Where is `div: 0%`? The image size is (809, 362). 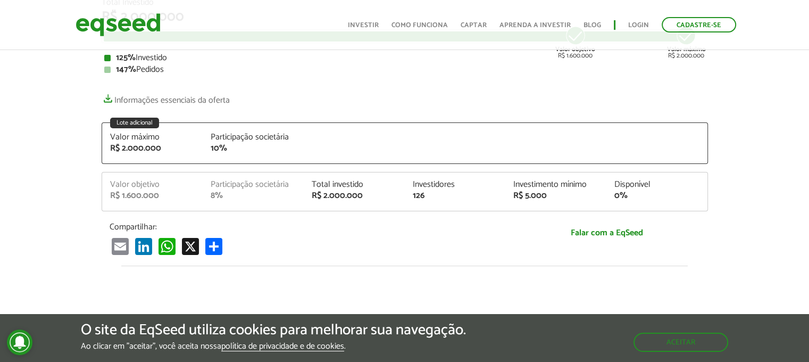 div: 0% is located at coordinates (657, 196).